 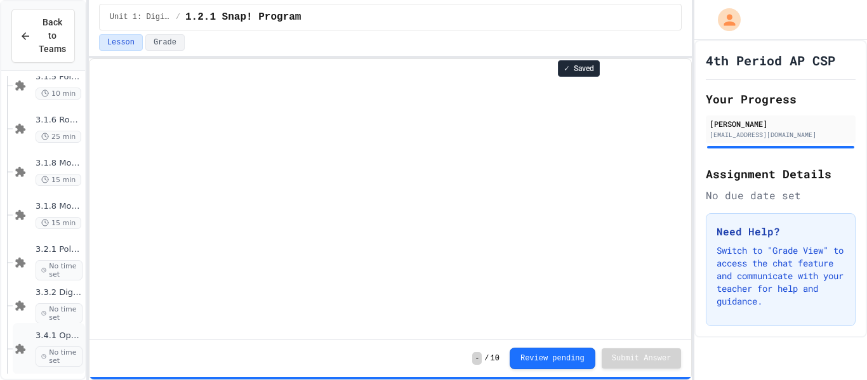 What do you see at coordinates (781, 174) in the screenshot?
I see `h2: Assignment Details` at bounding box center [781, 174].